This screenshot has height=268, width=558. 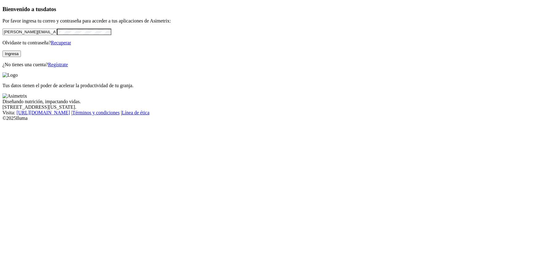 I want to click on input: Tu correo, so click(x=30, y=32).